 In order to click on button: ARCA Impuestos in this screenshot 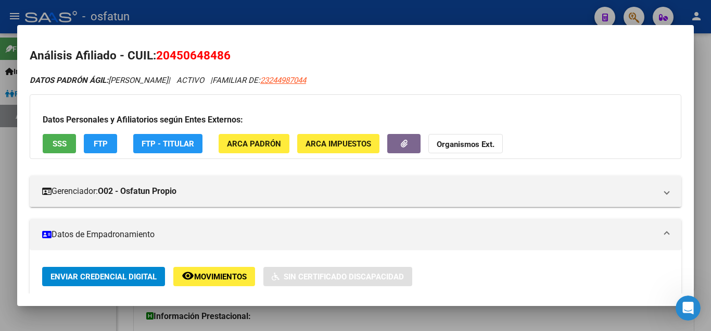, I will do `click(338, 143)`.